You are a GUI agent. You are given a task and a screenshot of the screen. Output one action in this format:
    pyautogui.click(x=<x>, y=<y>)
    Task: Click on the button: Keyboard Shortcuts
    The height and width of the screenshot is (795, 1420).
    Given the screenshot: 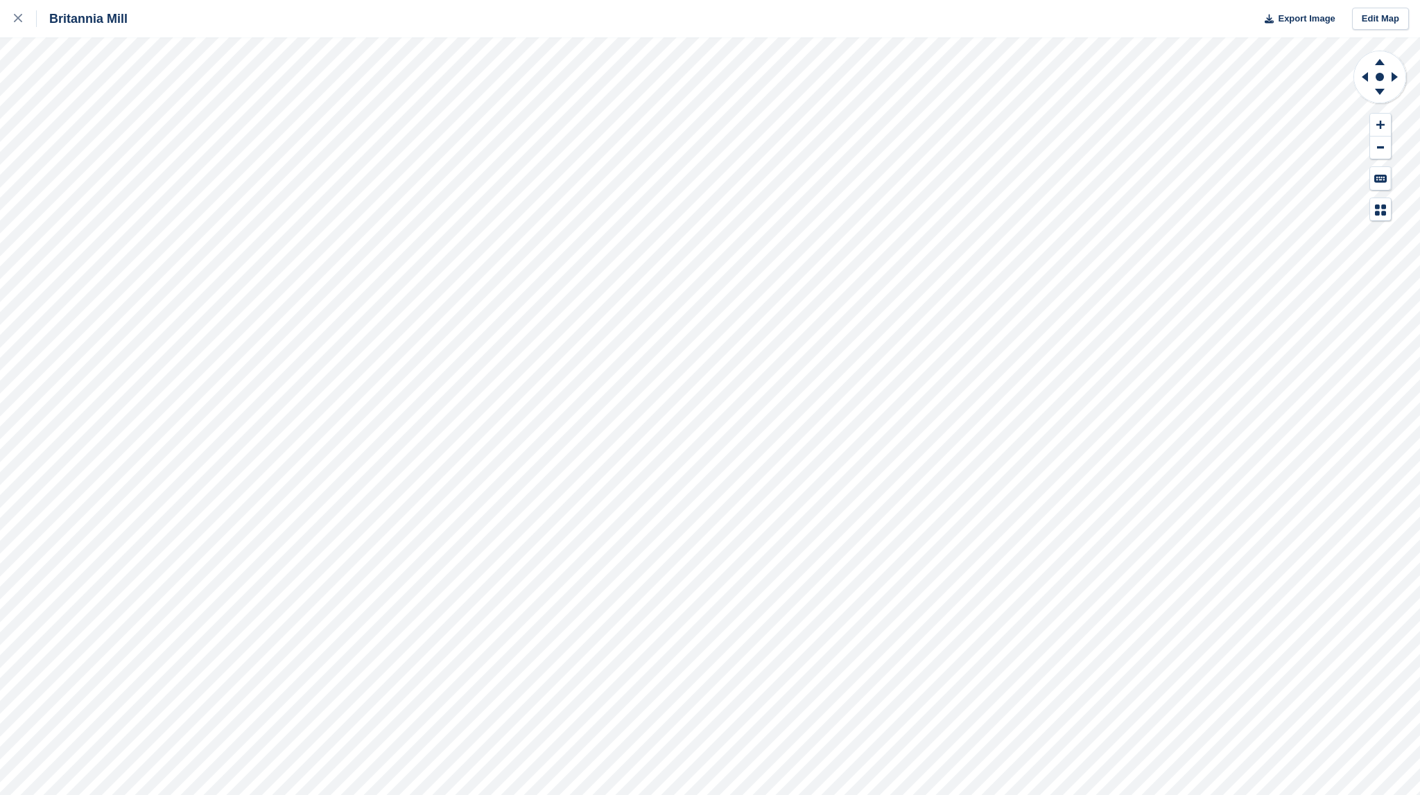 What is the action you would take?
    pyautogui.click(x=1380, y=178)
    